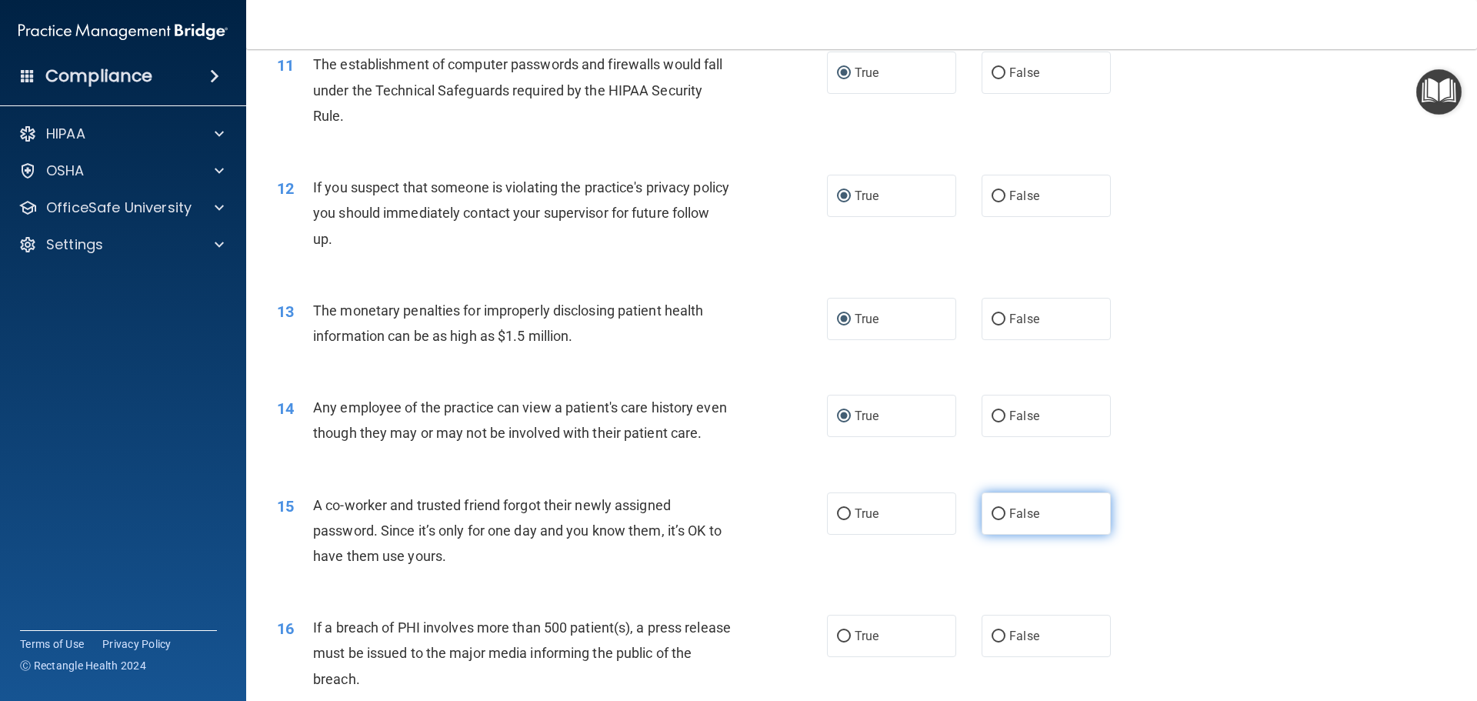  I want to click on a: Privacy Policy, so click(137, 644).